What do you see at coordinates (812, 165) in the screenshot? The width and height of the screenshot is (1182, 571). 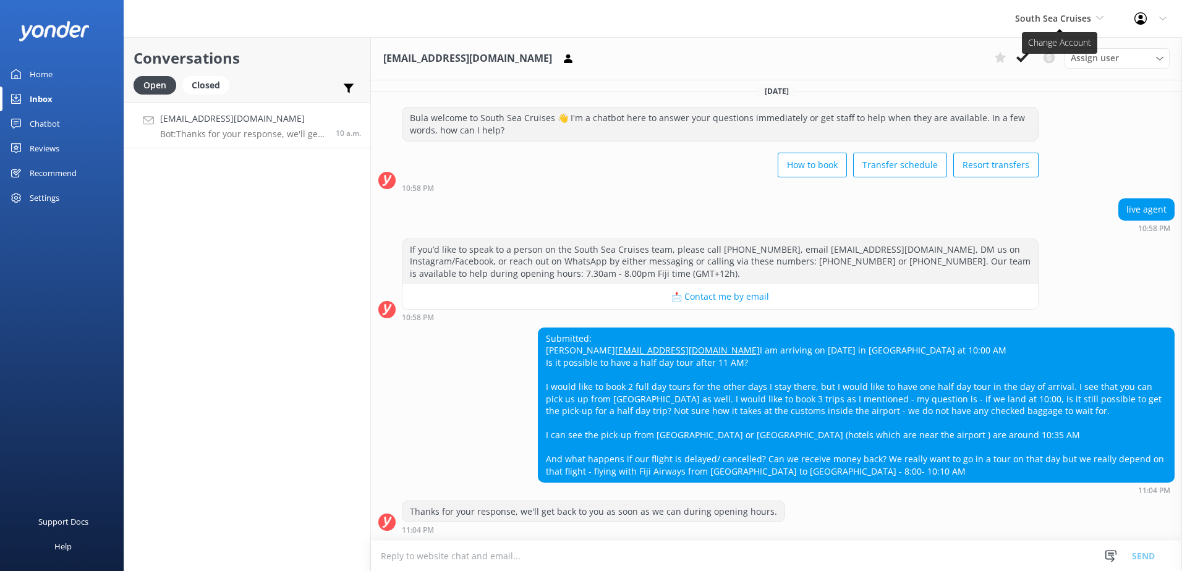 I see `button: How to book` at bounding box center [812, 165].